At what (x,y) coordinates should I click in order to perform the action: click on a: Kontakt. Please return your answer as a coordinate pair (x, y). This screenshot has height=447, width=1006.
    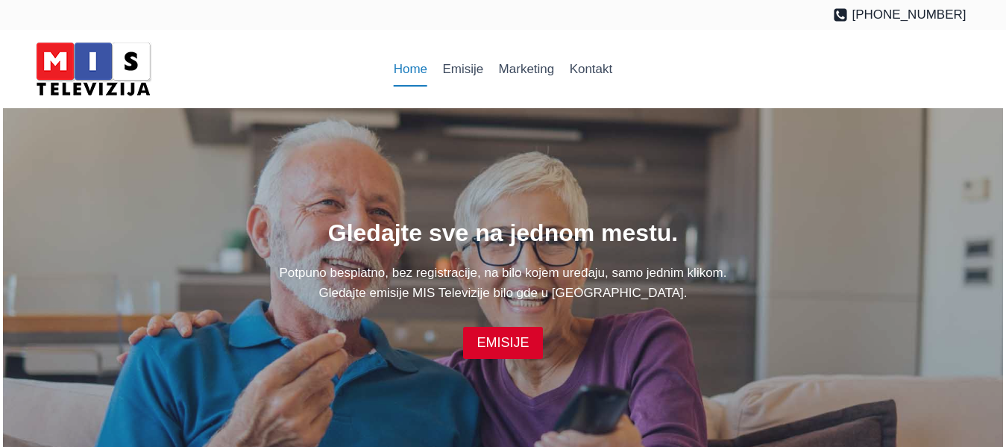
    Looking at the image, I should click on (591, 69).